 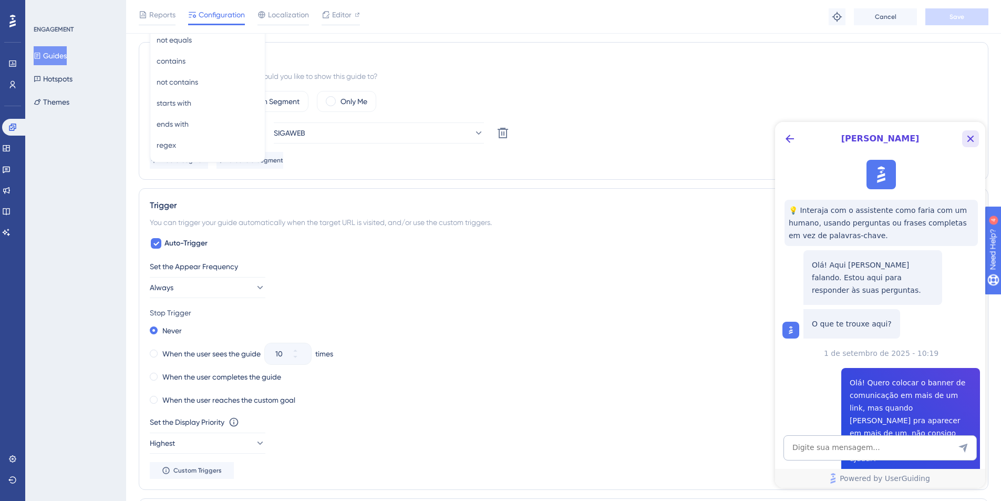 What do you see at coordinates (171, 61) in the screenshot?
I see `span: contains` at bounding box center [171, 61].